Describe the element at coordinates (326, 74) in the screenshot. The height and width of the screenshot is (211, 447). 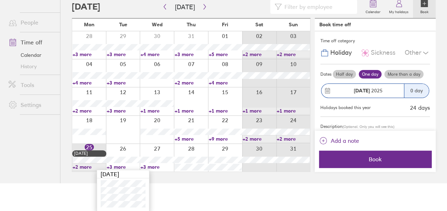
I see `span: Dates` at that location.